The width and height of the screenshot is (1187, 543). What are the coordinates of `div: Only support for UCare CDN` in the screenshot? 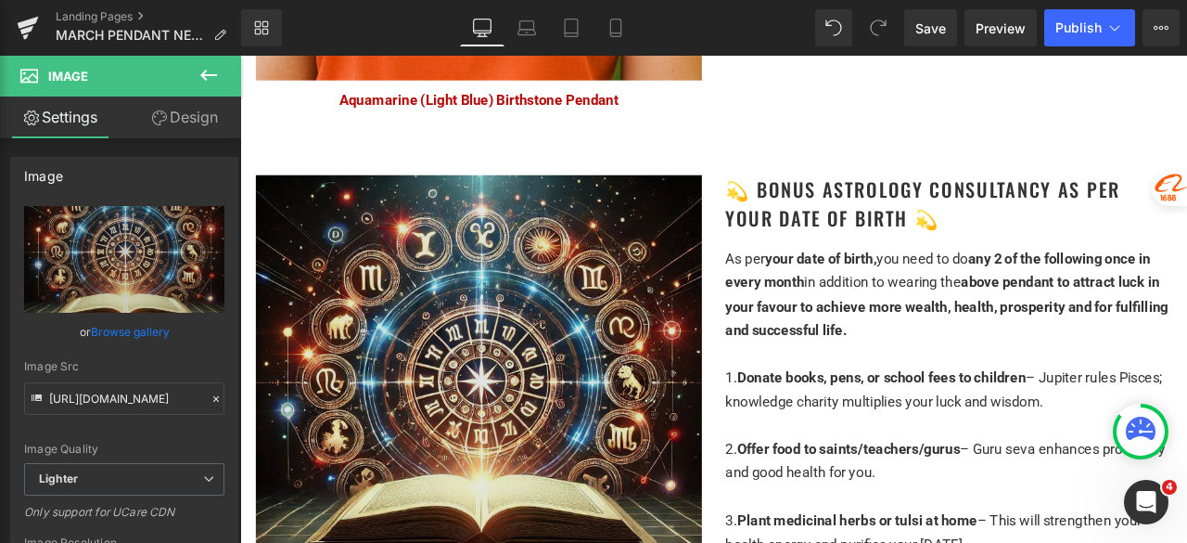 It's located at (124, 517).